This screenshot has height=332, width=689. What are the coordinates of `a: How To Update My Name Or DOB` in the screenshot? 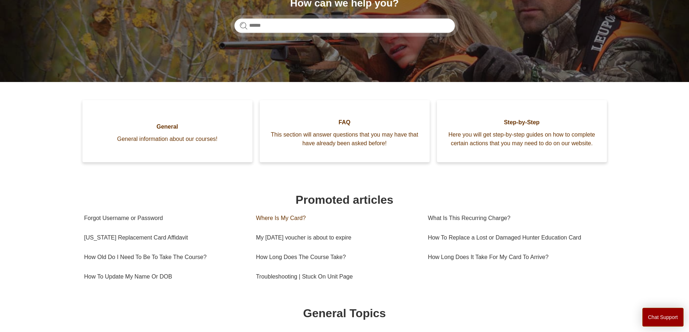 It's located at (165, 277).